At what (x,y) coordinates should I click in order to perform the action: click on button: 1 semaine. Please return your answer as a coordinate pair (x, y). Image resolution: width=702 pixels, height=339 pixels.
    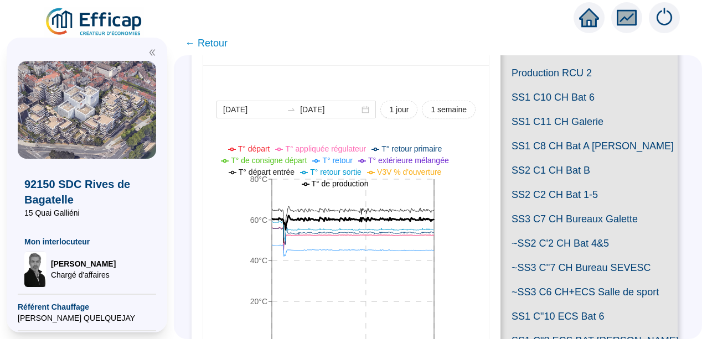
    Looking at the image, I should click on (448, 110).